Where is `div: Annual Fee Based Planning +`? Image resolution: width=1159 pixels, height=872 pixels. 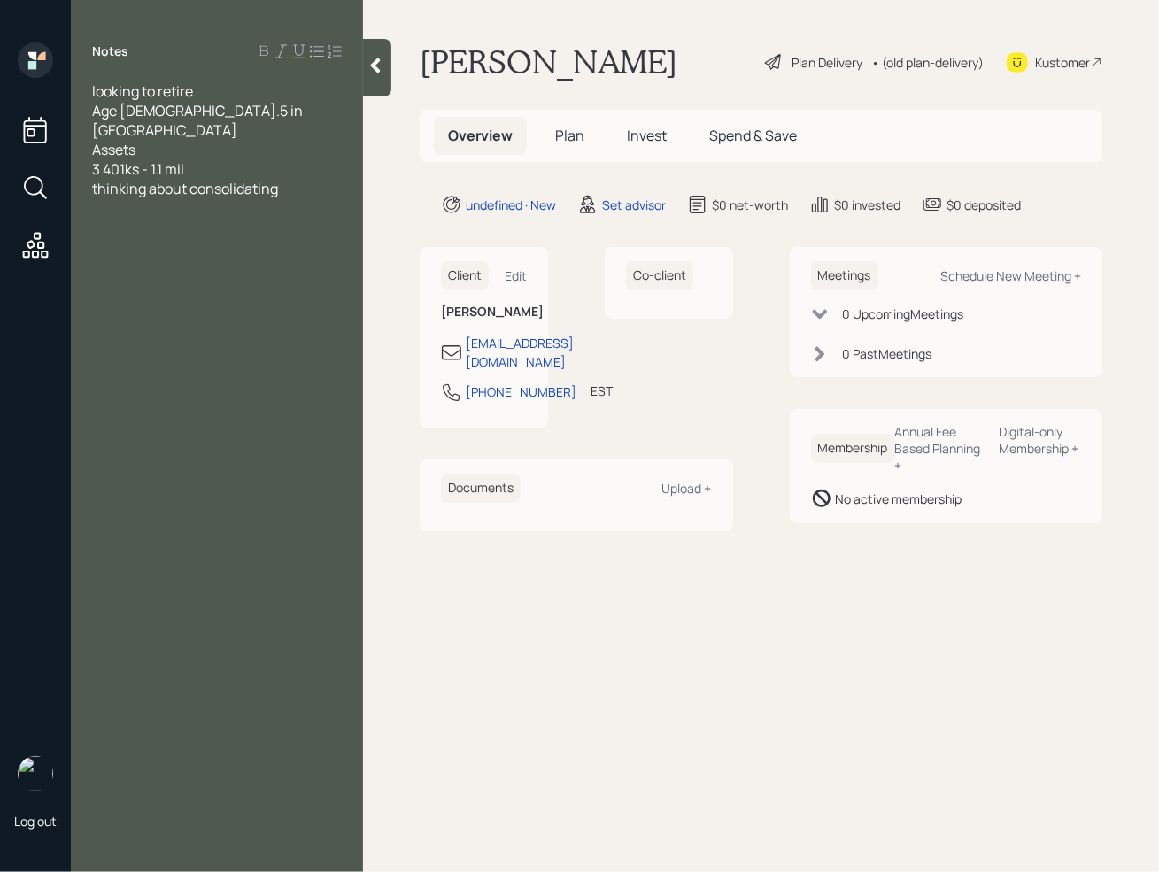 div: Annual Fee Based Planning + is located at coordinates (940, 448).